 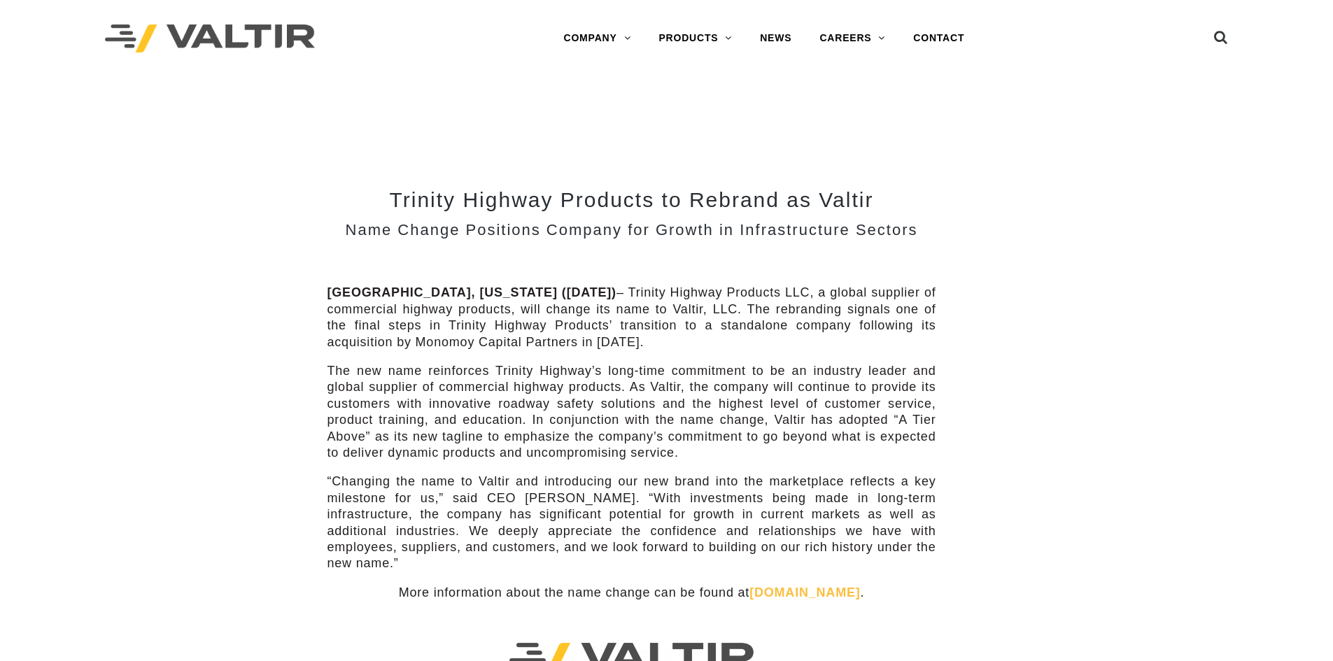 I want to click on h2: Trinity Highway Products to Rebrand as Valtir, so click(x=632, y=199).